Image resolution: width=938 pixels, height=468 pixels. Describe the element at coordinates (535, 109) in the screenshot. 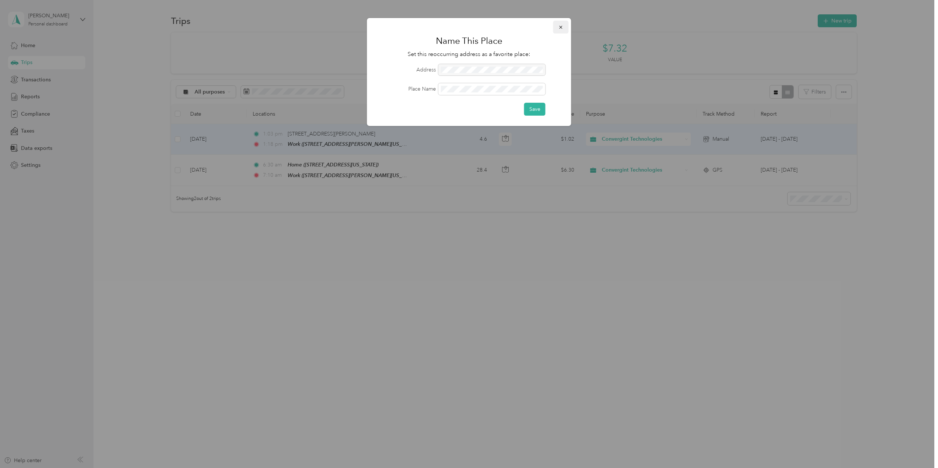

I see `button: Save` at that location.